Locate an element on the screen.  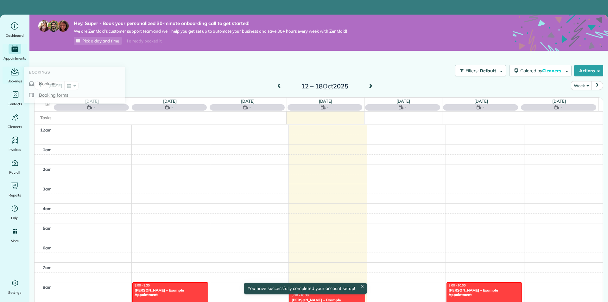
a: Dashboard is located at coordinates (15, 30).